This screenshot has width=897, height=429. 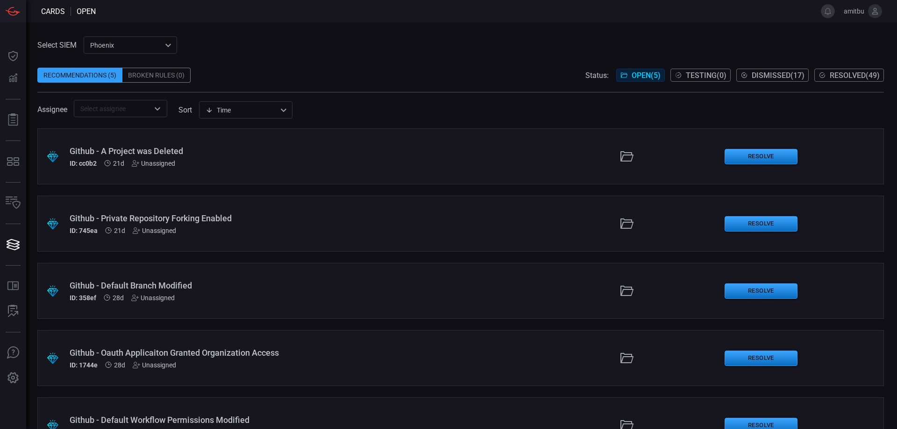 I want to click on h5: ID: 1744e, so click(x=84, y=365).